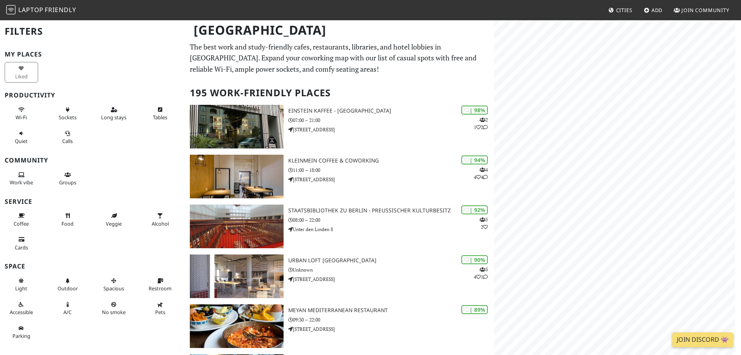  Describe the element at coordinates (21, 113) in the screenshot. I see `button: Wi-Fi` at that location.